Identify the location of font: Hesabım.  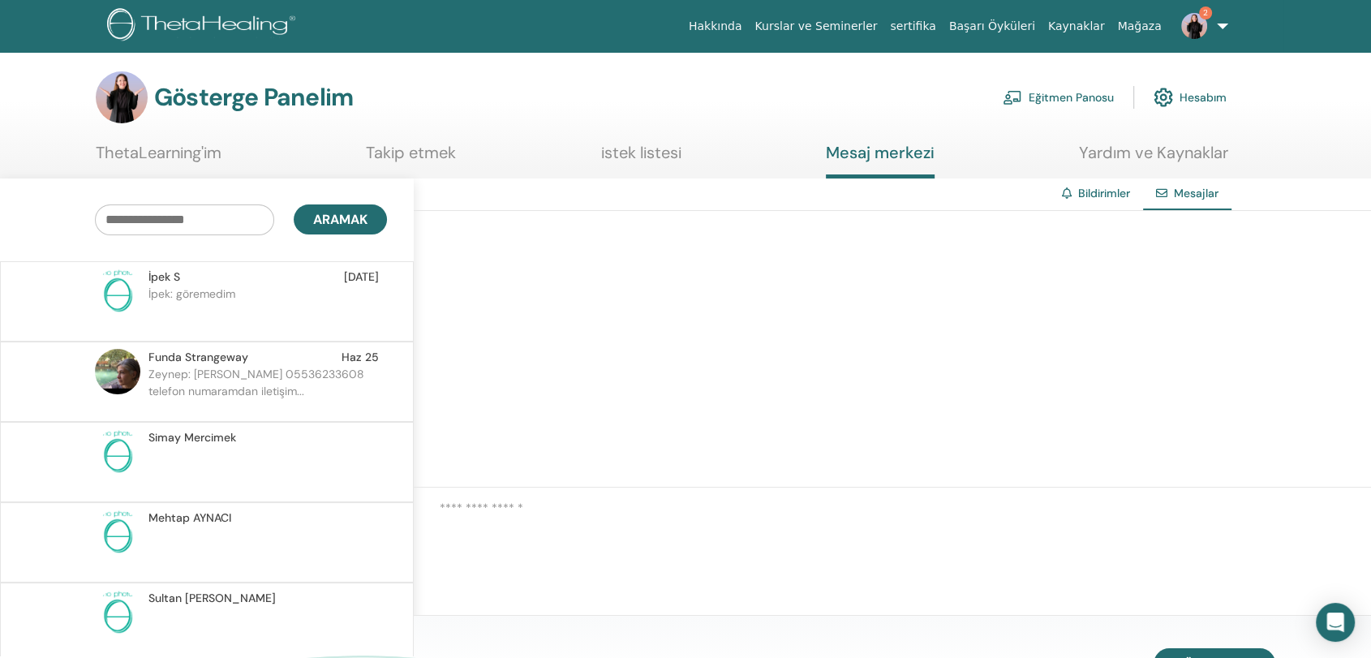
(1203, 98).